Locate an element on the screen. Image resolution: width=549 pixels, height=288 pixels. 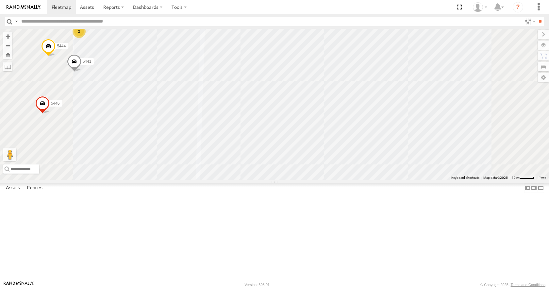
button: Zoom Home is located at coordinates (8, 54).